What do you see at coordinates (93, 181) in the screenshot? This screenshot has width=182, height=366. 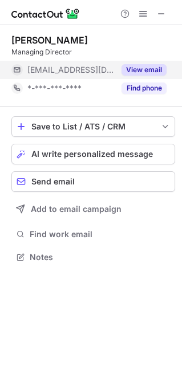 I see `button: Send email` at bounding box center [93, 181].